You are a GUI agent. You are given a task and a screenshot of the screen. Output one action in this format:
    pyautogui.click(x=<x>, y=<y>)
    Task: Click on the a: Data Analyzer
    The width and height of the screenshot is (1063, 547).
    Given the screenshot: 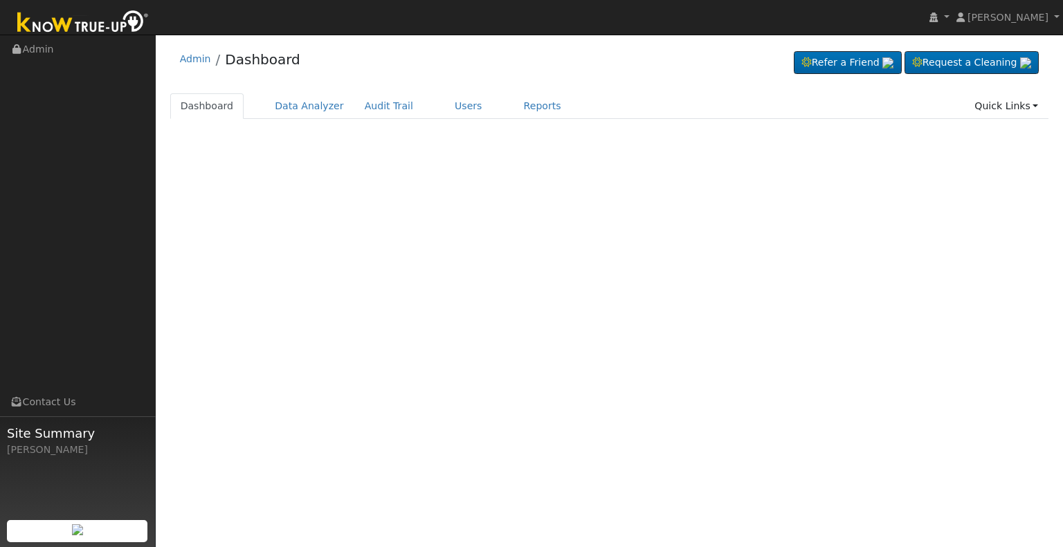 What is the action you would take?
    pyautogui.click(x=309, y=106)
    